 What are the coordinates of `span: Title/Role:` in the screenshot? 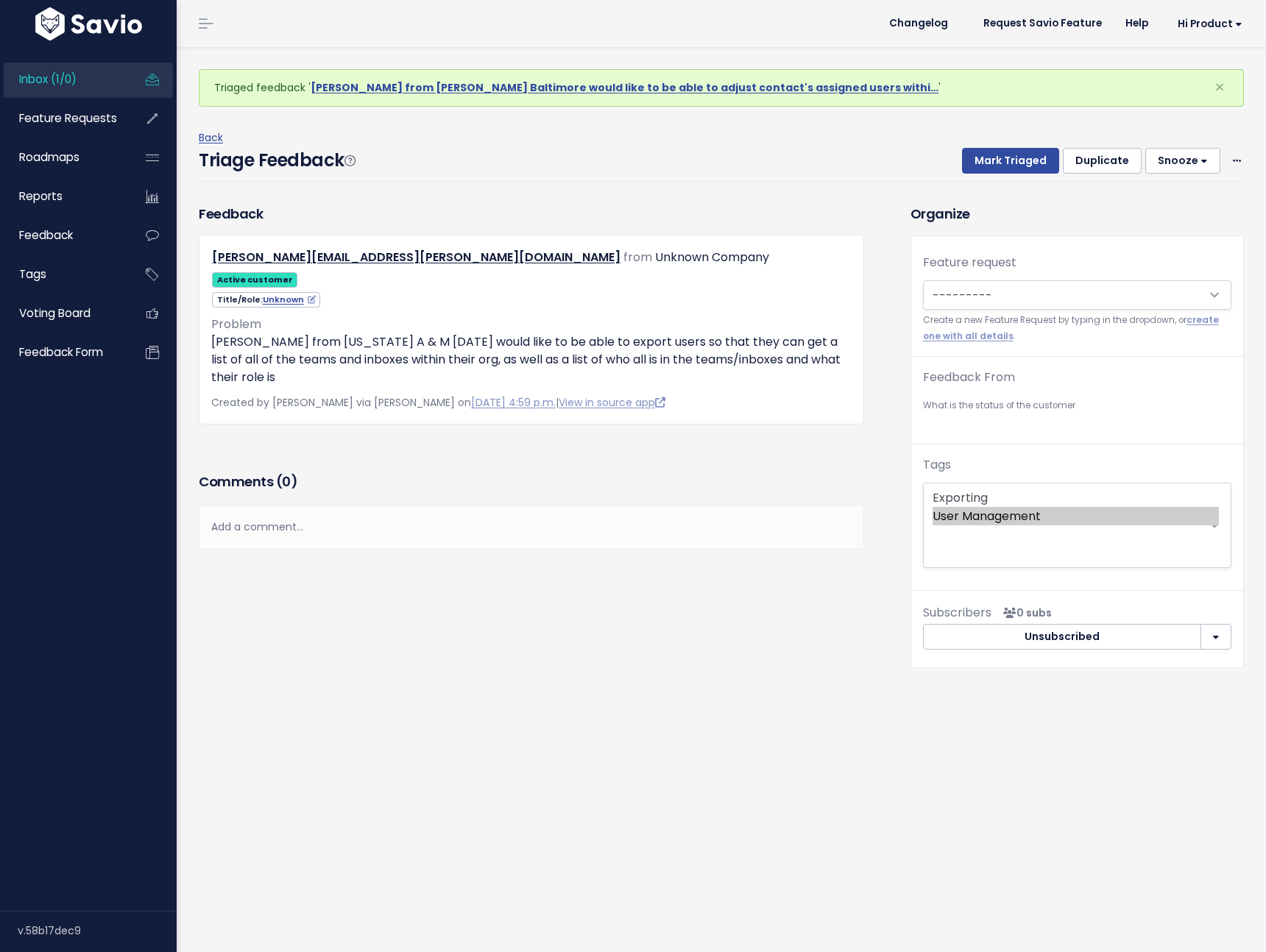 It's located at (266, 299).